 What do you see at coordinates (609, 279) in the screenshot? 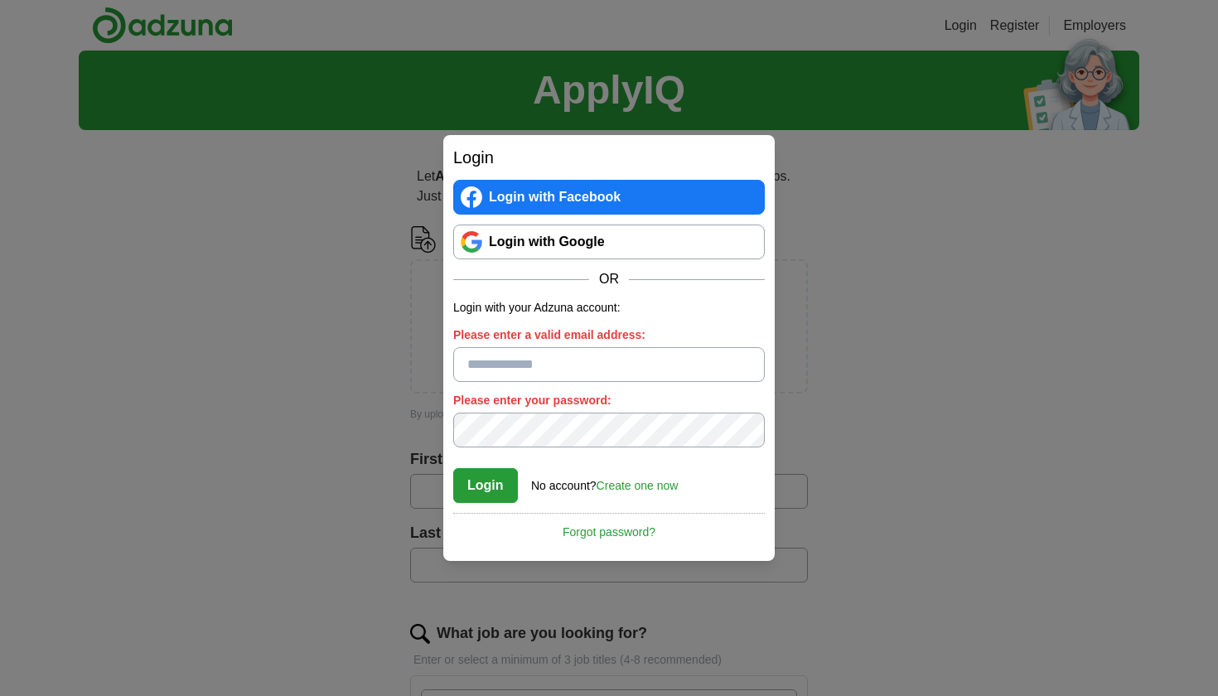
I see `span: OR` at bounding box center [609, 279].